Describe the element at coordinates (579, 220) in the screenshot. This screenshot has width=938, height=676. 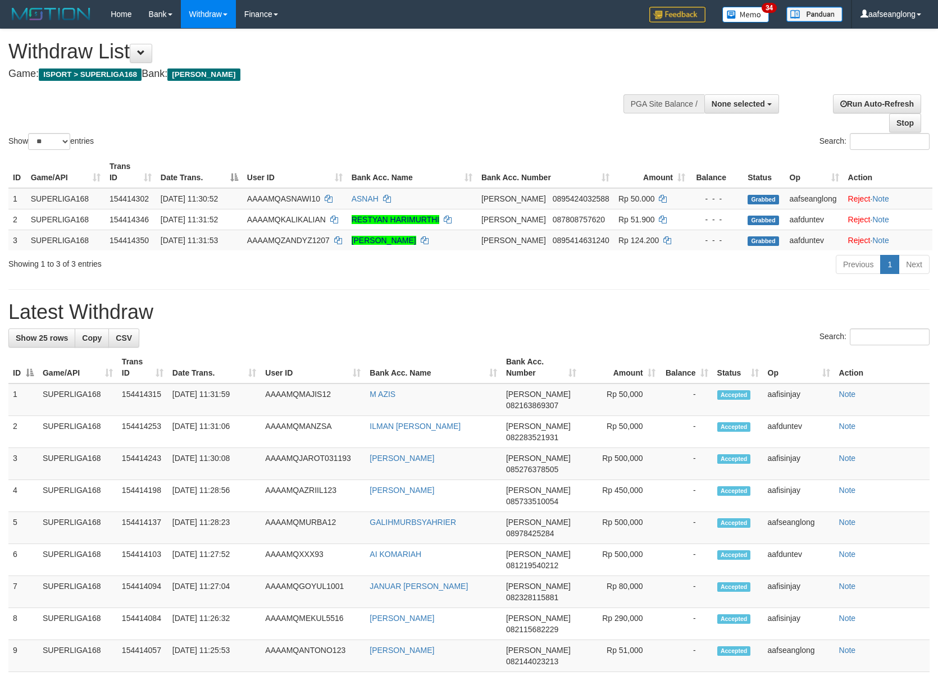
I see `span: Copy 087808757620 to clipboard` at that location.